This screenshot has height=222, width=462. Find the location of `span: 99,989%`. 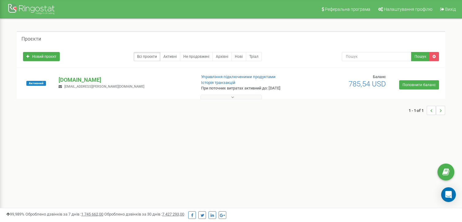

span: 99,989% is located at coordinates (15, 214).